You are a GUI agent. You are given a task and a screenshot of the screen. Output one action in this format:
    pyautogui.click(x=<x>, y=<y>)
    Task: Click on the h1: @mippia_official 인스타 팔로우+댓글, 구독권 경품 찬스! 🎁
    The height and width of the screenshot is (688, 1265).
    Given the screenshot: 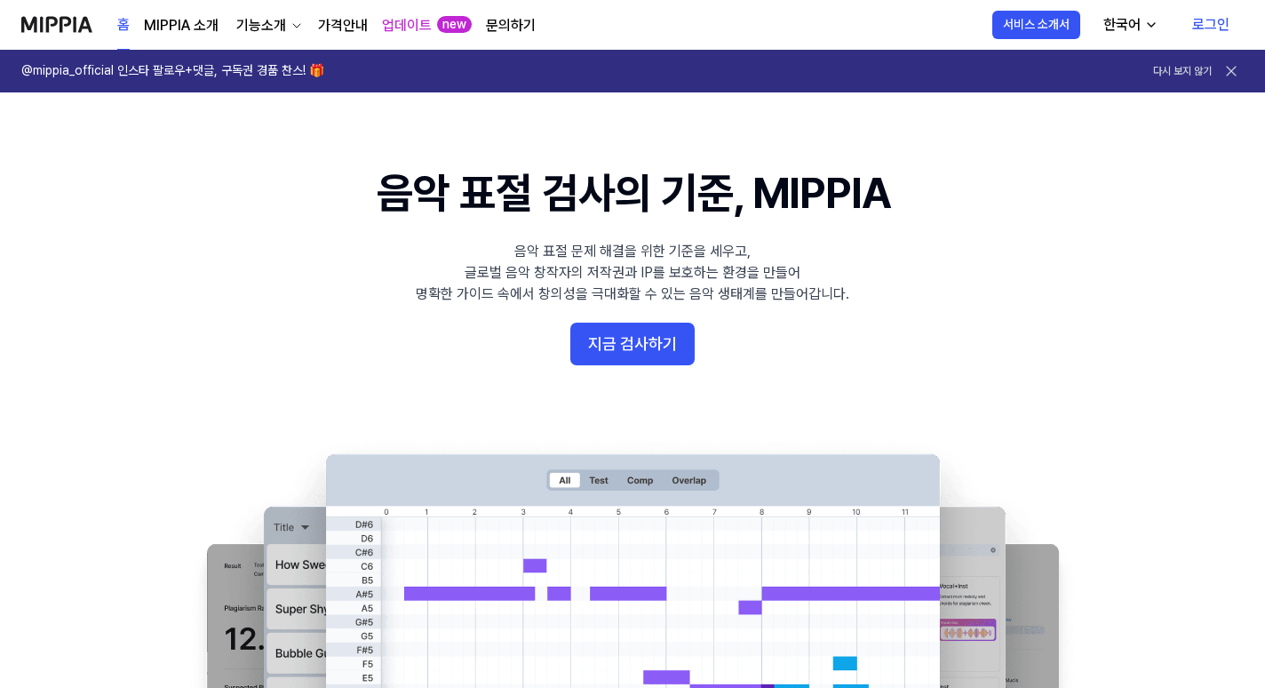 What is the action you would take?
    pyautogui.click(x=172, y=71)
    